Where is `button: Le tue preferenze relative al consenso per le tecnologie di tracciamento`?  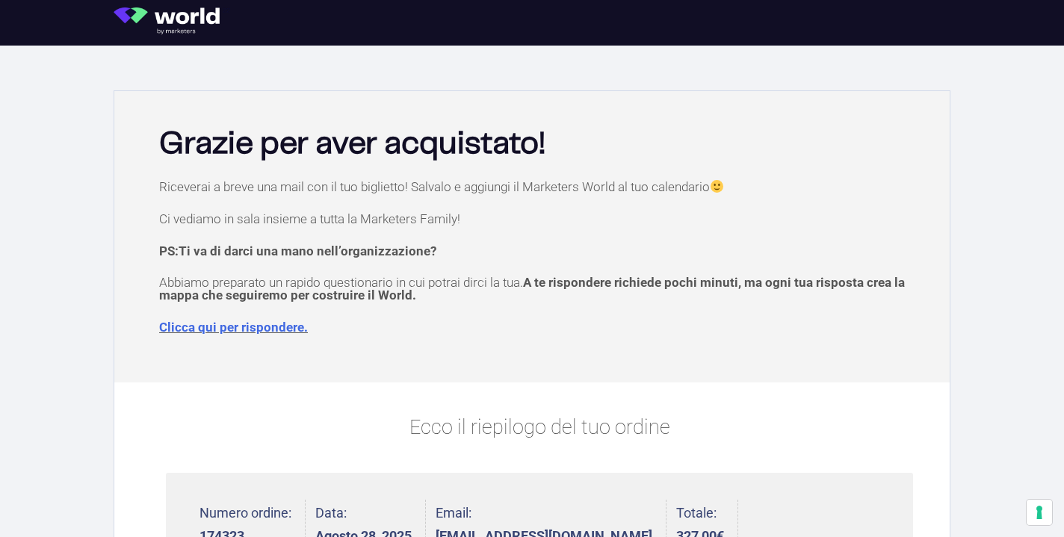
button: Le tue preferenze relative al consenso per le tecnologie di tracciamento is located at coordinates (1040, 513).